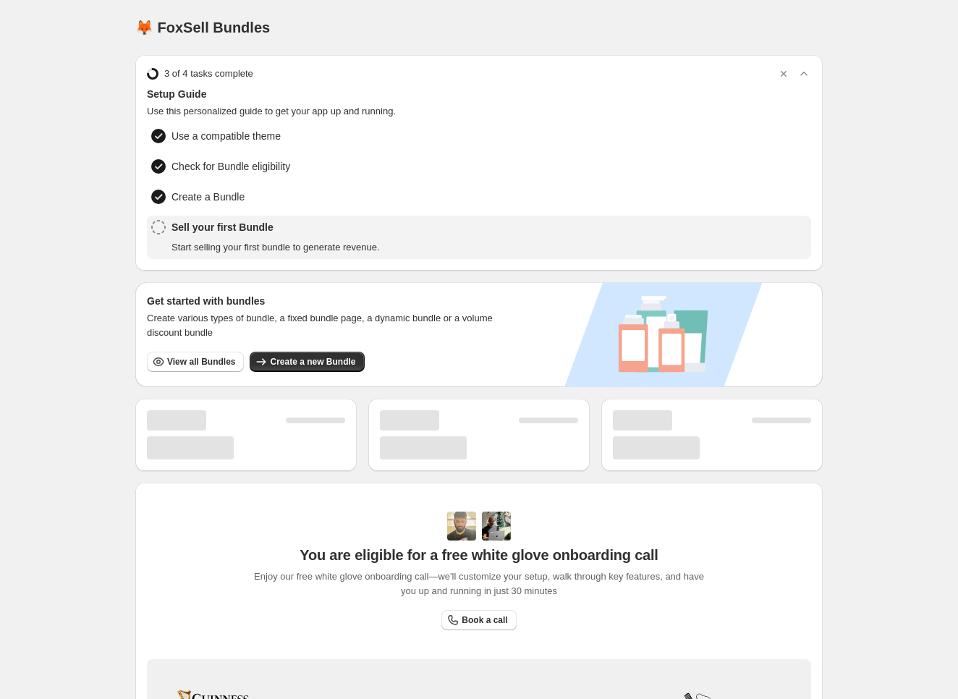 The width and height of the screenshot is (958, 699). Describe the element at coordinates (326, 326) in the screenshot. I see `span: Create various types of bundle, a fixed bundle page, a dynamic bundle or a volume discount bundle` at that location.